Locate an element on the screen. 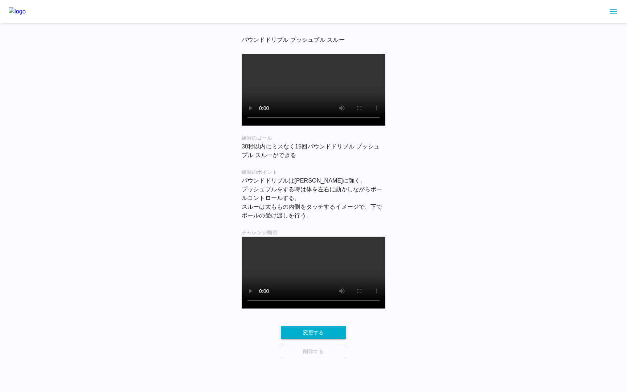 This screenshot has width=627, height=392. h6: チャレンジ動画 is located at coordinates (313, 233).